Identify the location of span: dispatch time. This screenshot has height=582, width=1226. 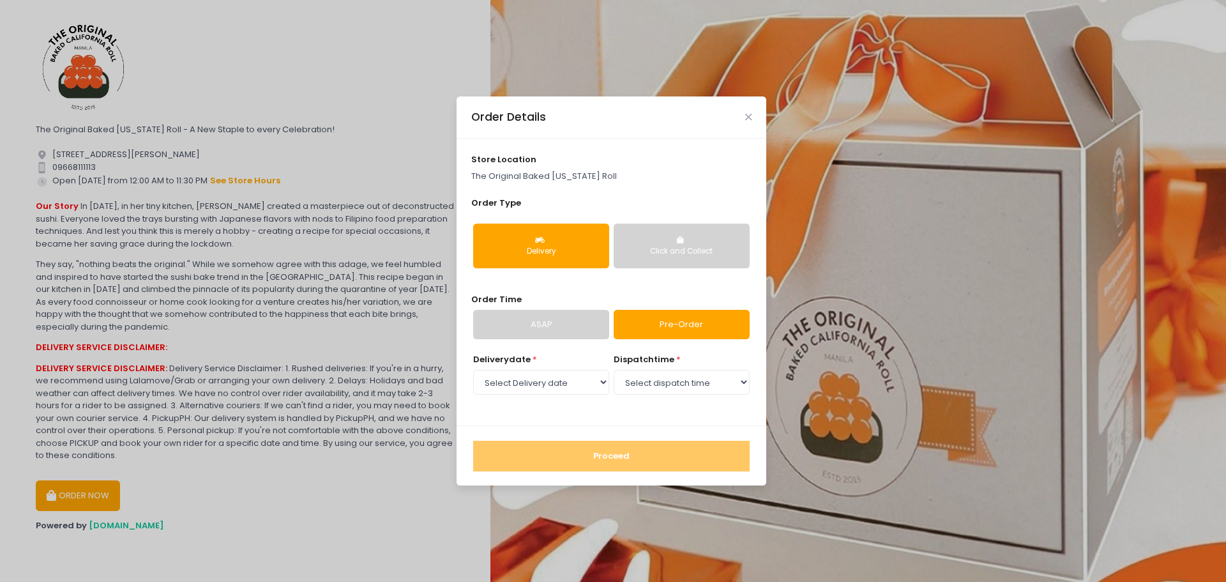
(644, 359).